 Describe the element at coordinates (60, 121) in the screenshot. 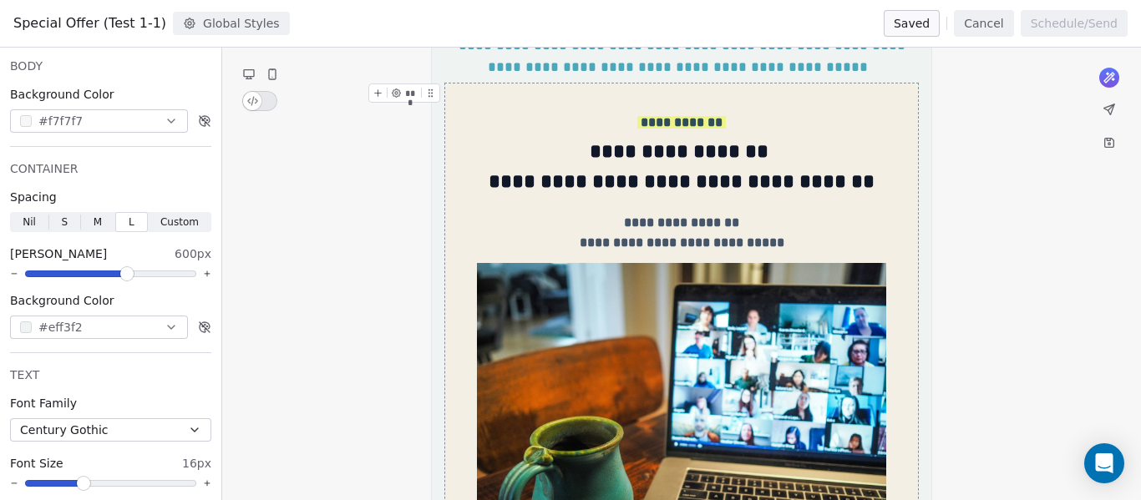

I see `span: #f7f7f7` at that location.